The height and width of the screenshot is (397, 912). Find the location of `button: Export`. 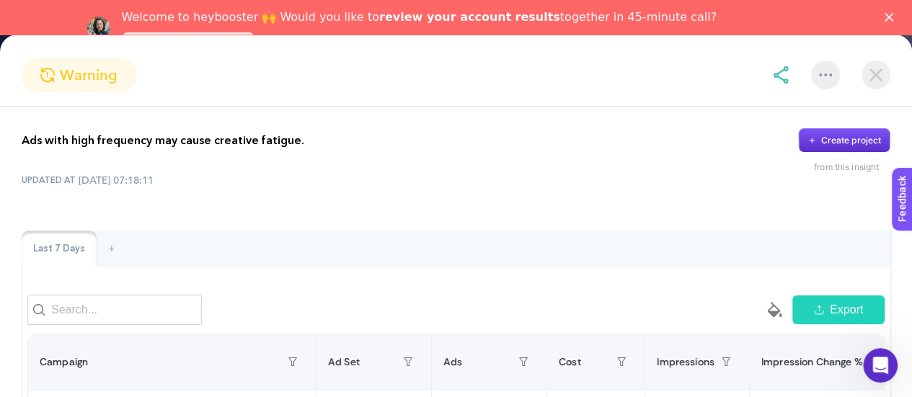

button: Export is located at coordinates (838, 310).